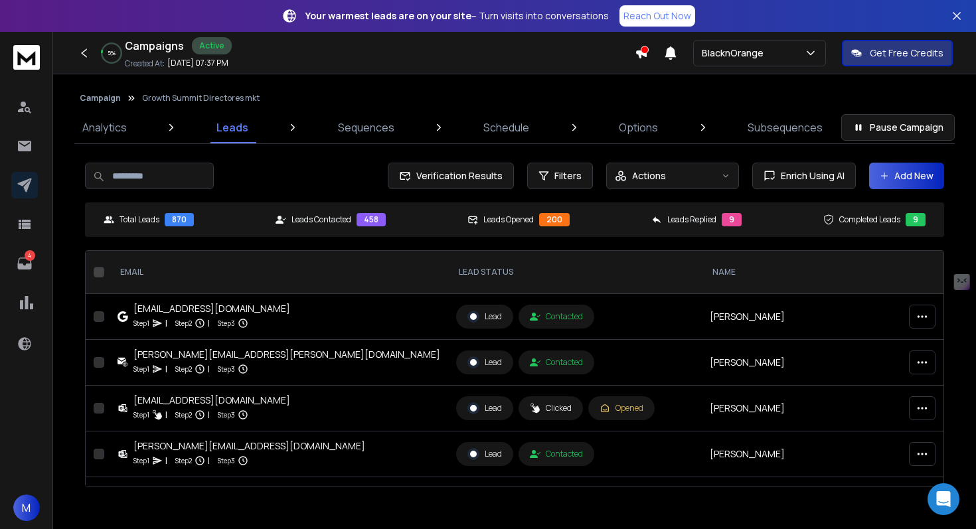 Image resolution: width=976 pixels, height=529 pixels. I want to click on span: Verification Results, so click(457, 176).